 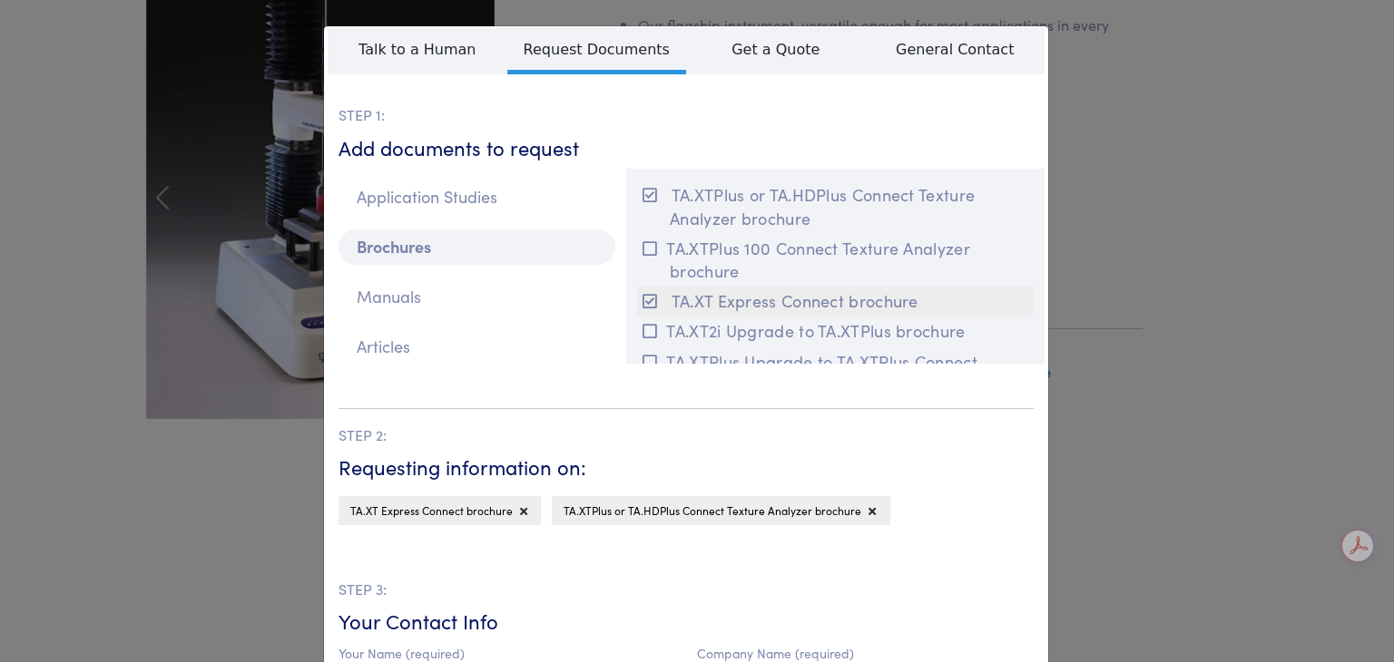 I want to click on h6: Your Contact Info, so click(x=686, y=622).